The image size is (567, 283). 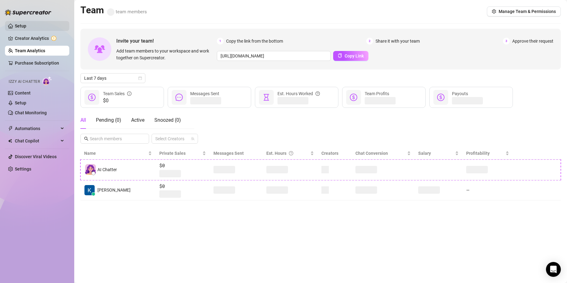 I want to click on span: Share it with your team, so click(x=398, y=41).